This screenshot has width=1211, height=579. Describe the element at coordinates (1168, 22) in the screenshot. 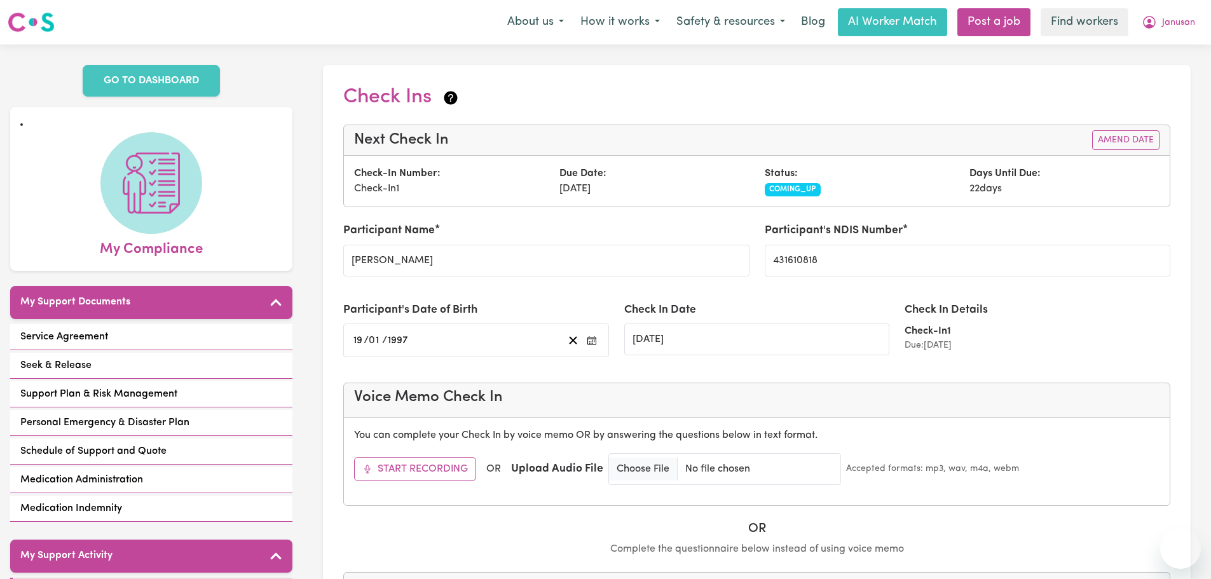

I see `button: My Account` at that location.